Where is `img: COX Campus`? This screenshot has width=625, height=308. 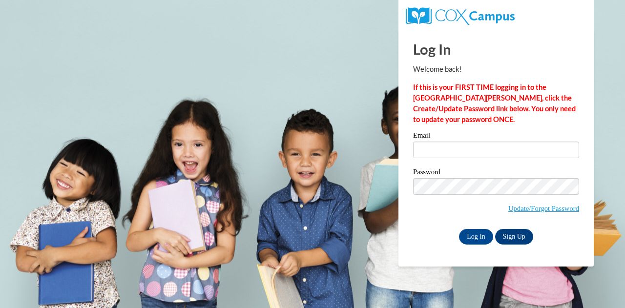
img: COX Campus is located at coordinates (460, 16).